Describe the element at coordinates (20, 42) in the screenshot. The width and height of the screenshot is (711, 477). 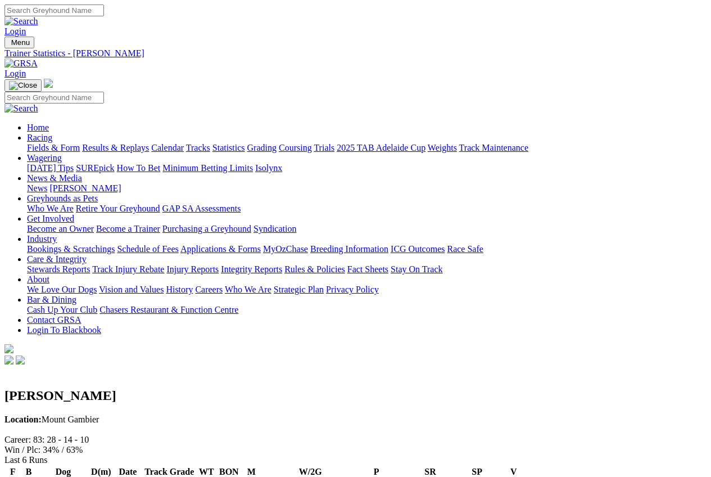
I see `span: Menu` at that location.